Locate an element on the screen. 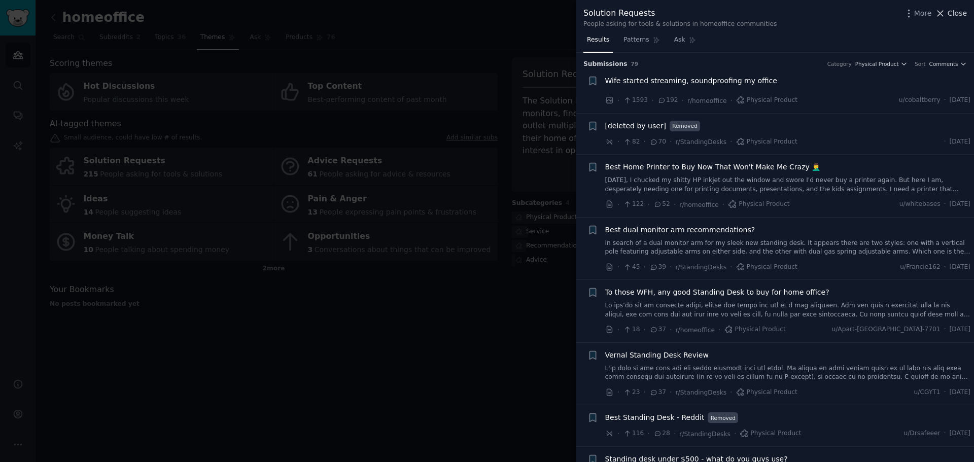 This screenshot has width=974, height=462. span: To those WFH, any good Standing Desk to buy for home office? is located at coordinates (717, 292).